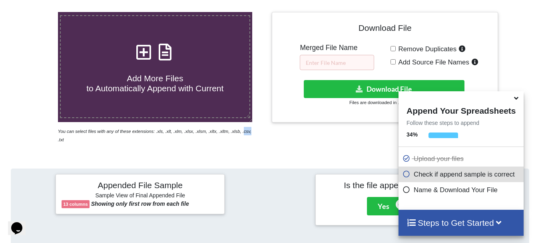  I want to click on button: Download File, so click(384, 89).